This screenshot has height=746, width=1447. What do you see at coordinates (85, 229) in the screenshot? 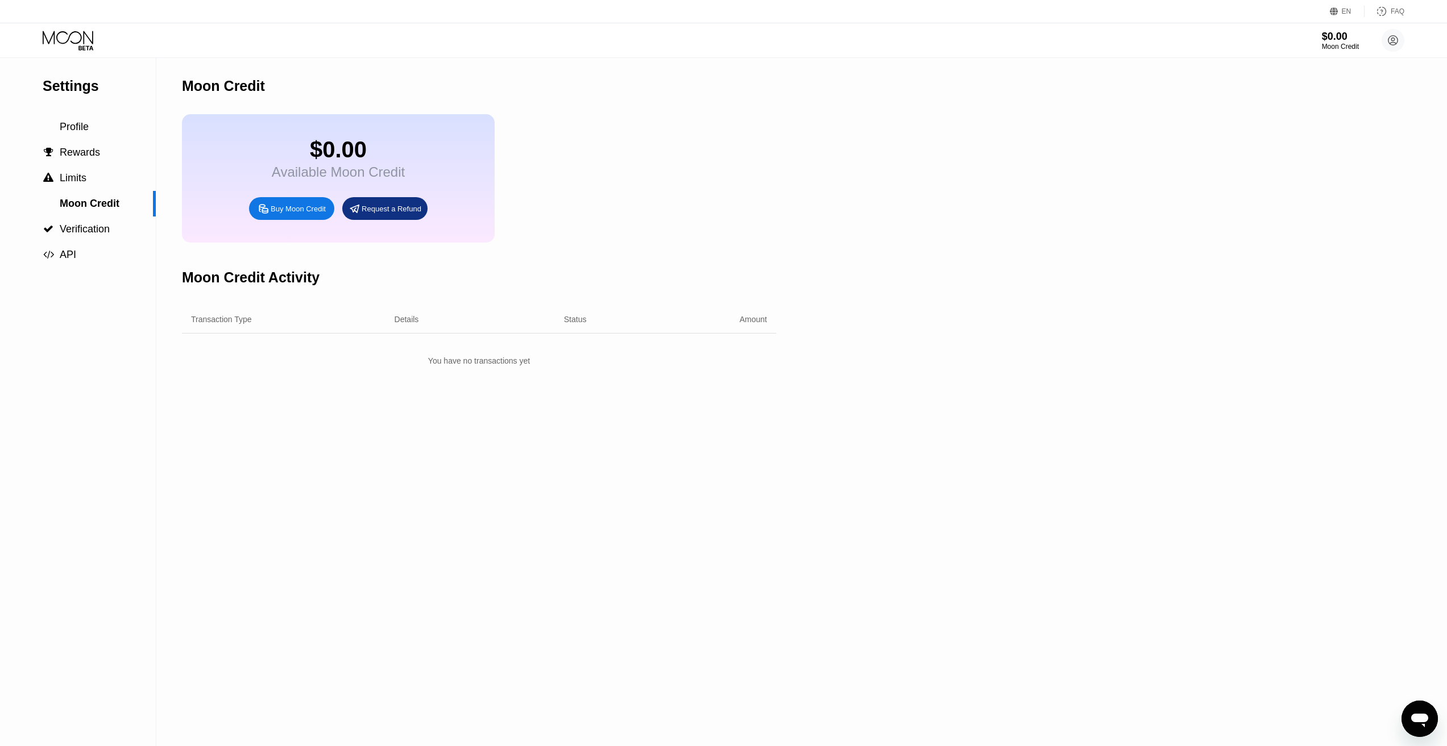
I see `span: Verification` at bounding box center [85, 229].